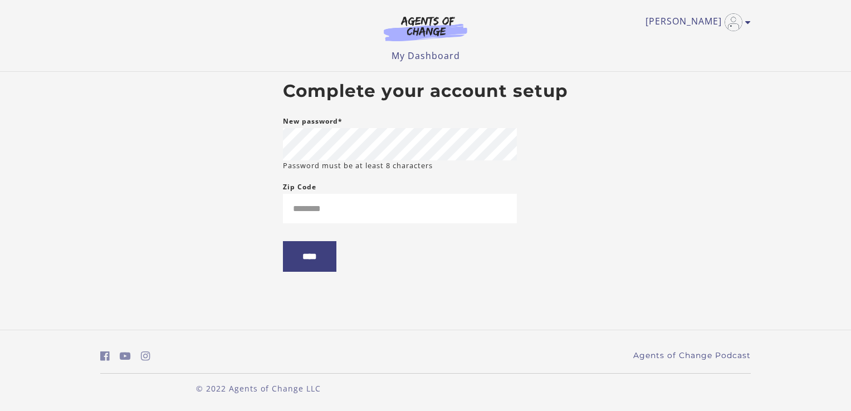 The image size is (851, 411). I want to click on i: https://www.instagram.com/agentsofchangeprep/ (Open in a new window), so click(145, 356).